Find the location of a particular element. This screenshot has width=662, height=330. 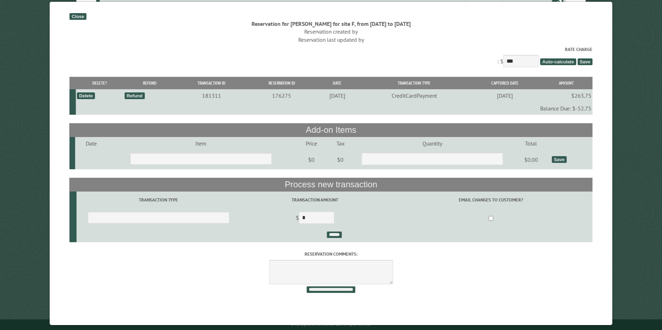

th: Amount is located at coordinates (566, 83).